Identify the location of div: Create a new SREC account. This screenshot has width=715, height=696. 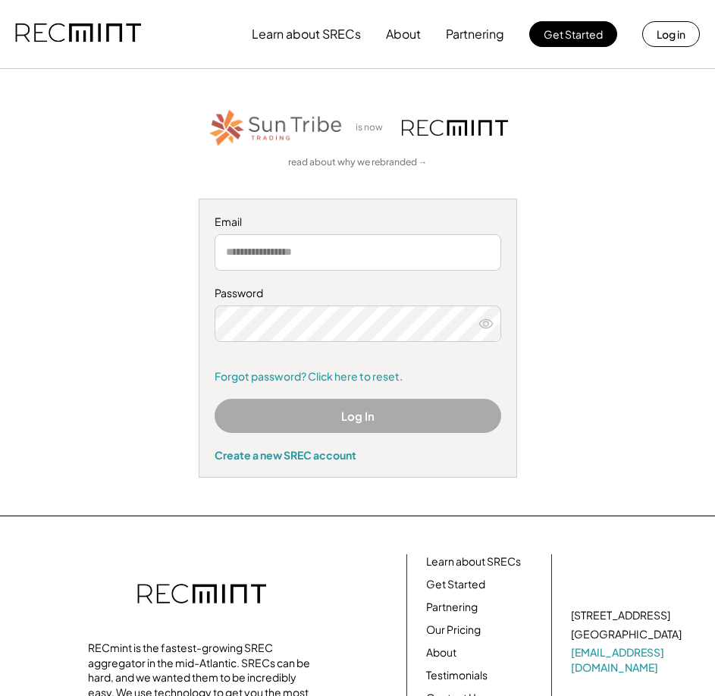
(358, 455).